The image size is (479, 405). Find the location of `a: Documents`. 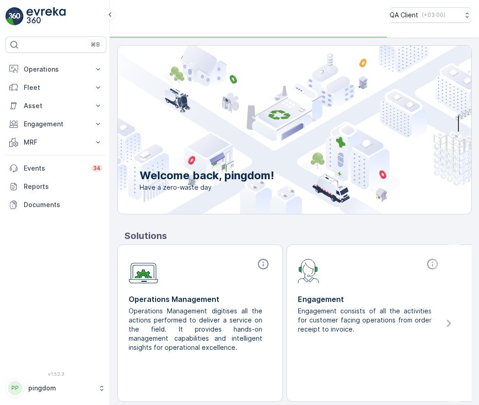

a: Documents is located at coordinates (56, 205).